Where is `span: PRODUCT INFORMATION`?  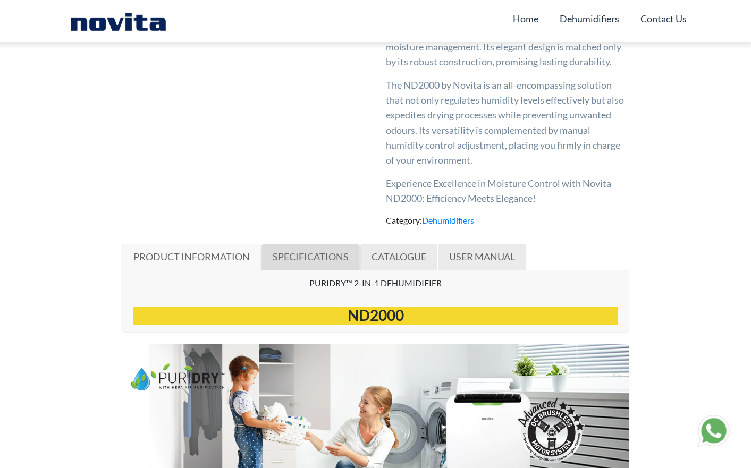 span: PRODUCT INFORMATION is located at coordinates (191, 257).